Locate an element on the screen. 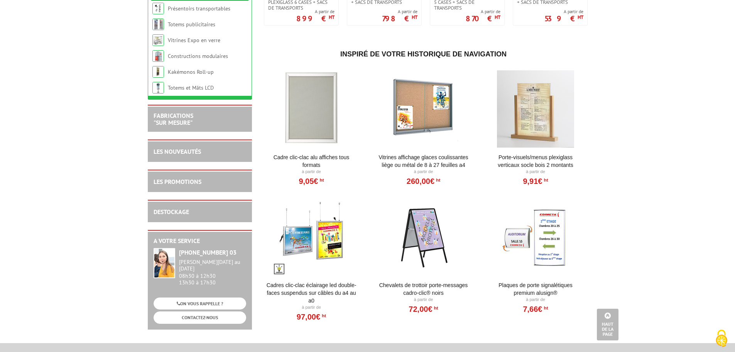 This screenshot has height=352, width=735. a: Totems publicitaires is located at coordinates (191, 24).